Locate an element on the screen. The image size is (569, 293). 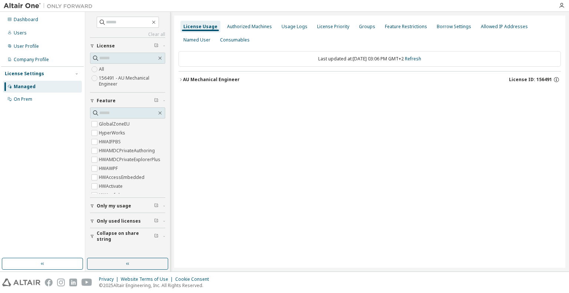
div: Managed is located at coordinates (24, 87).